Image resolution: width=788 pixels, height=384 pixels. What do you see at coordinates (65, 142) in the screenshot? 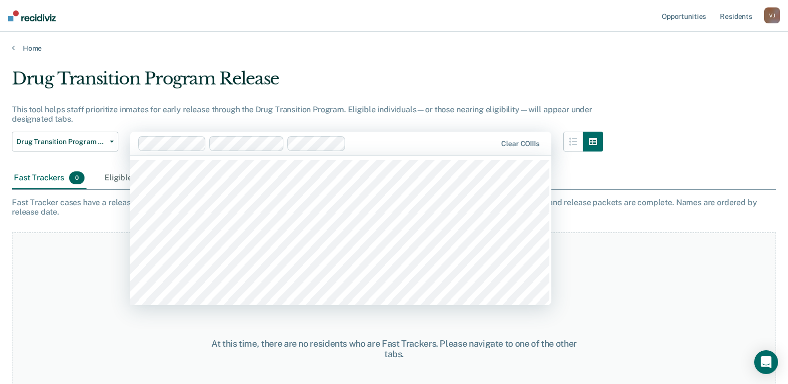
I see `button: Drug Transition Program Release` at bounding box center [65, 142].